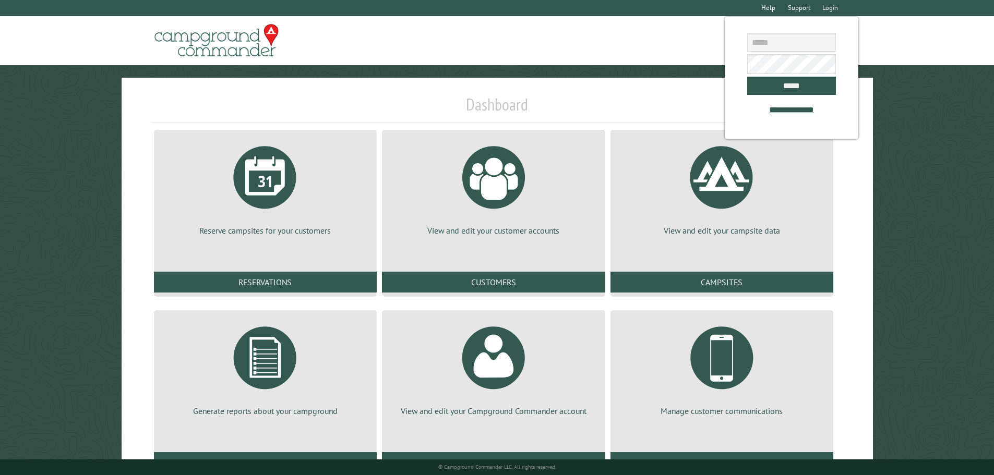 The width and height of the screenshot is (994, 475). I want to click on p: View and edit your Campground Commander account, so click(493, 411).